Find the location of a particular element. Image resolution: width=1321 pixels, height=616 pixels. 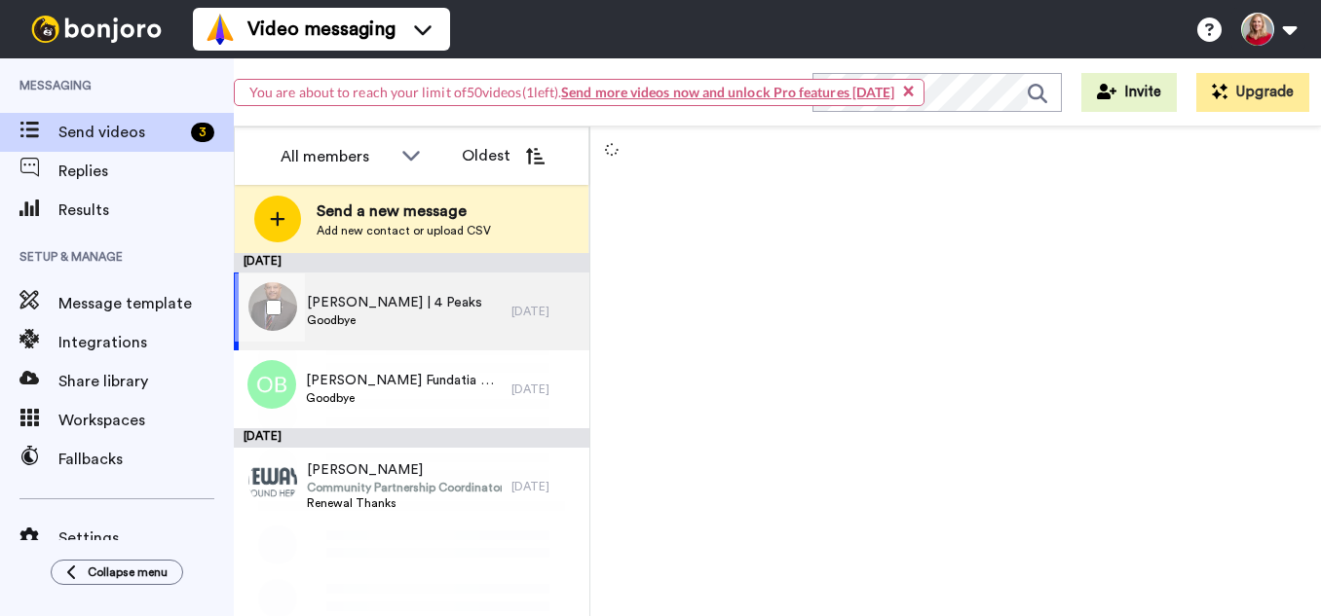

span: Collapse menu is located at coordinates (128, 573).